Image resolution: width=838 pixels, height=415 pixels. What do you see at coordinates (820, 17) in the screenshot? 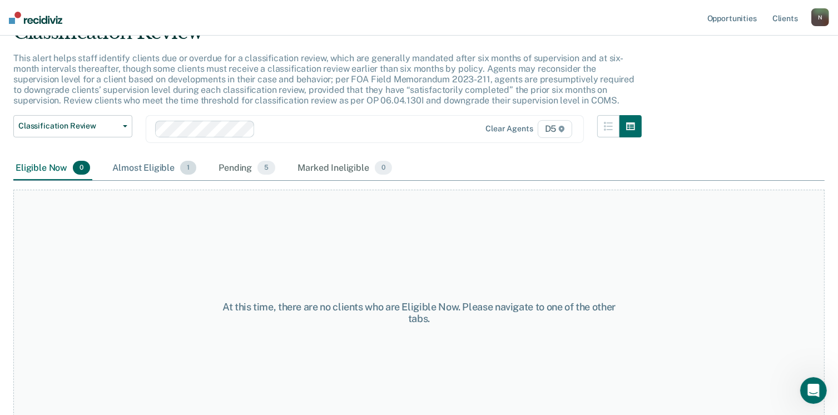
I see `div: N` at bounding box center [820, 17].